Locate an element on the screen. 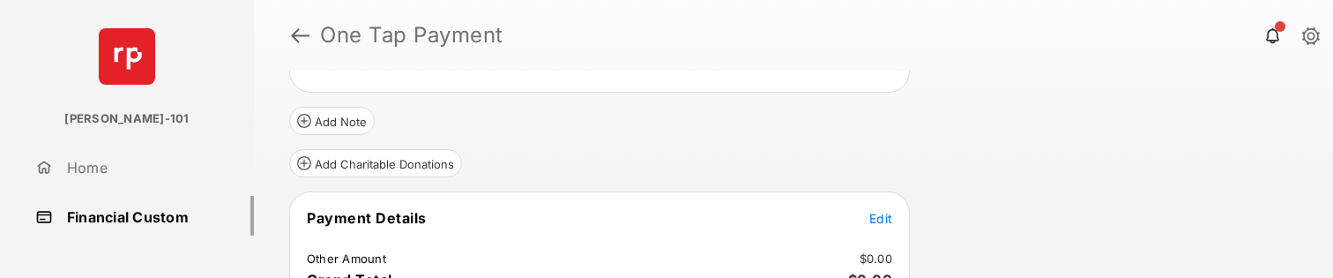 The image size is (1333, 278). button: Add Charitable Donations is located at coordinates (376, 163).